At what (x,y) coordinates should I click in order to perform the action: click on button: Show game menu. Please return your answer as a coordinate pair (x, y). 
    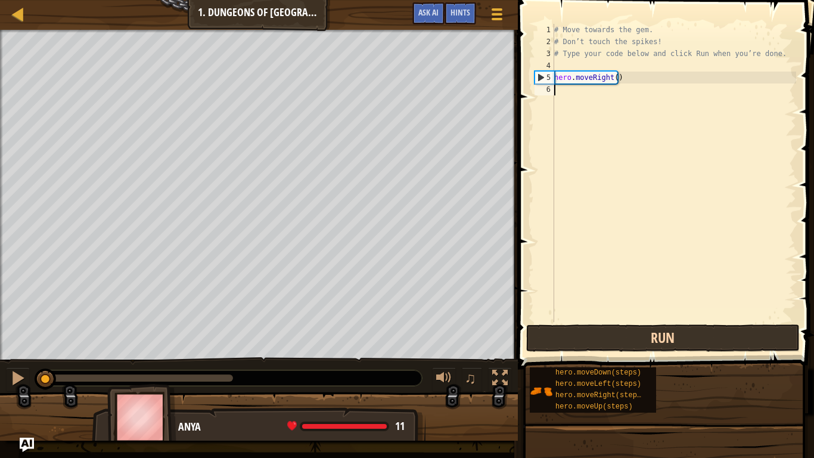
    Looking at the image, I should click on (497, 16).